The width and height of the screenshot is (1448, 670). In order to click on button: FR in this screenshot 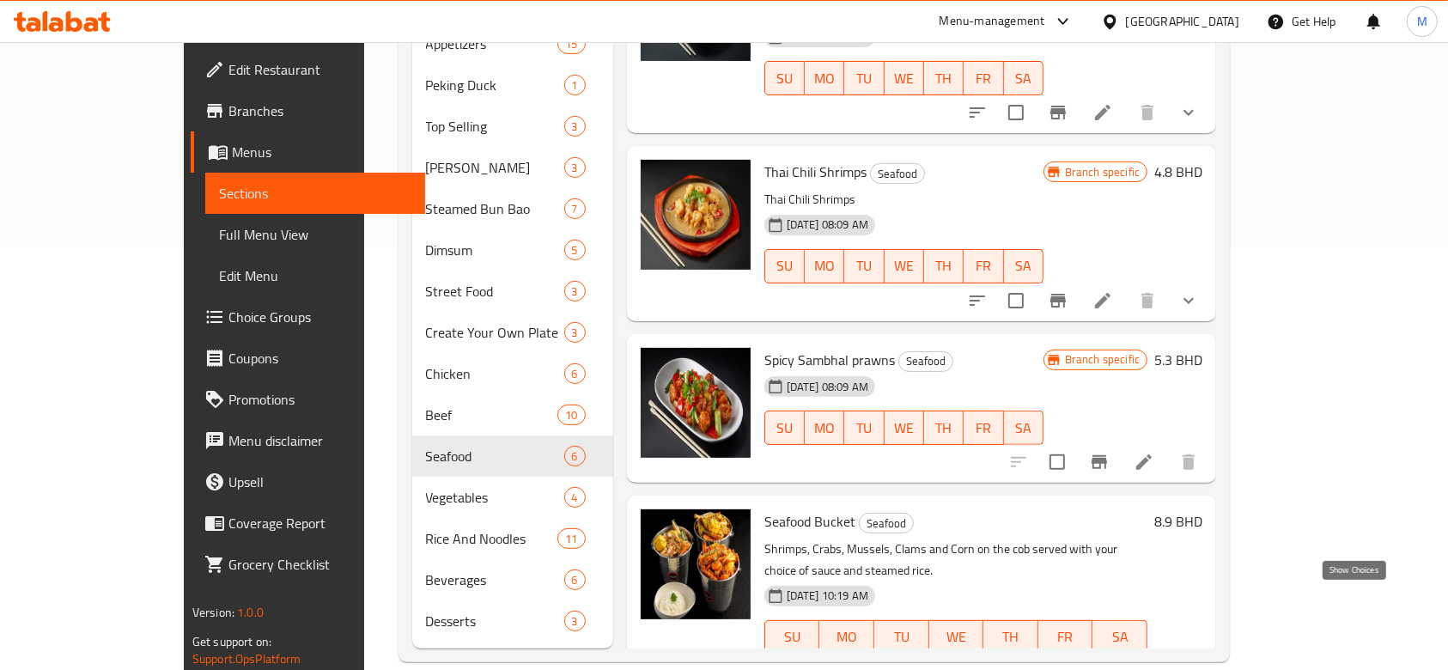, I will do `click(1066, 637)`.